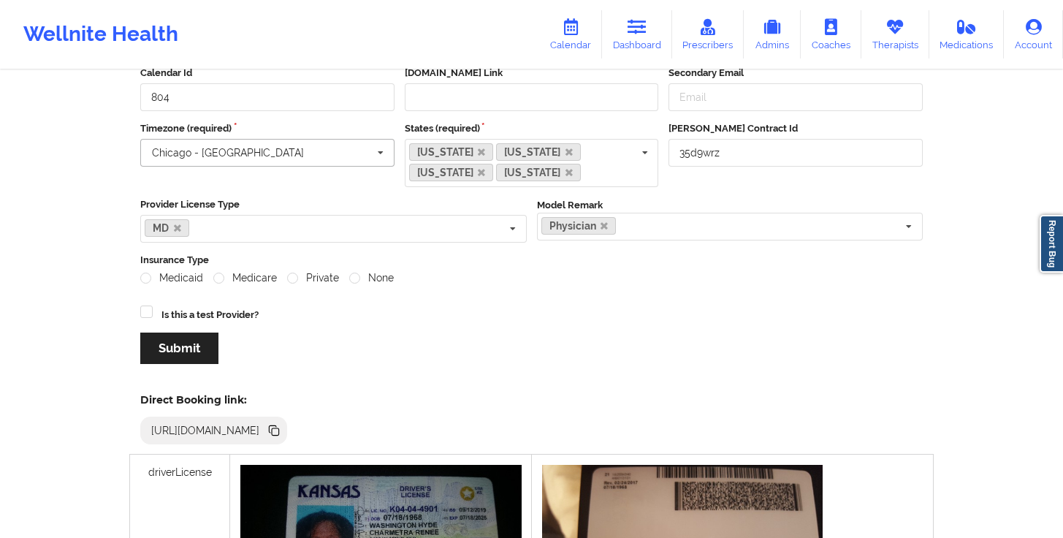 This screenshot has width=1063, height=538. I want to click on input: Calendar Id, so click(267, 97).